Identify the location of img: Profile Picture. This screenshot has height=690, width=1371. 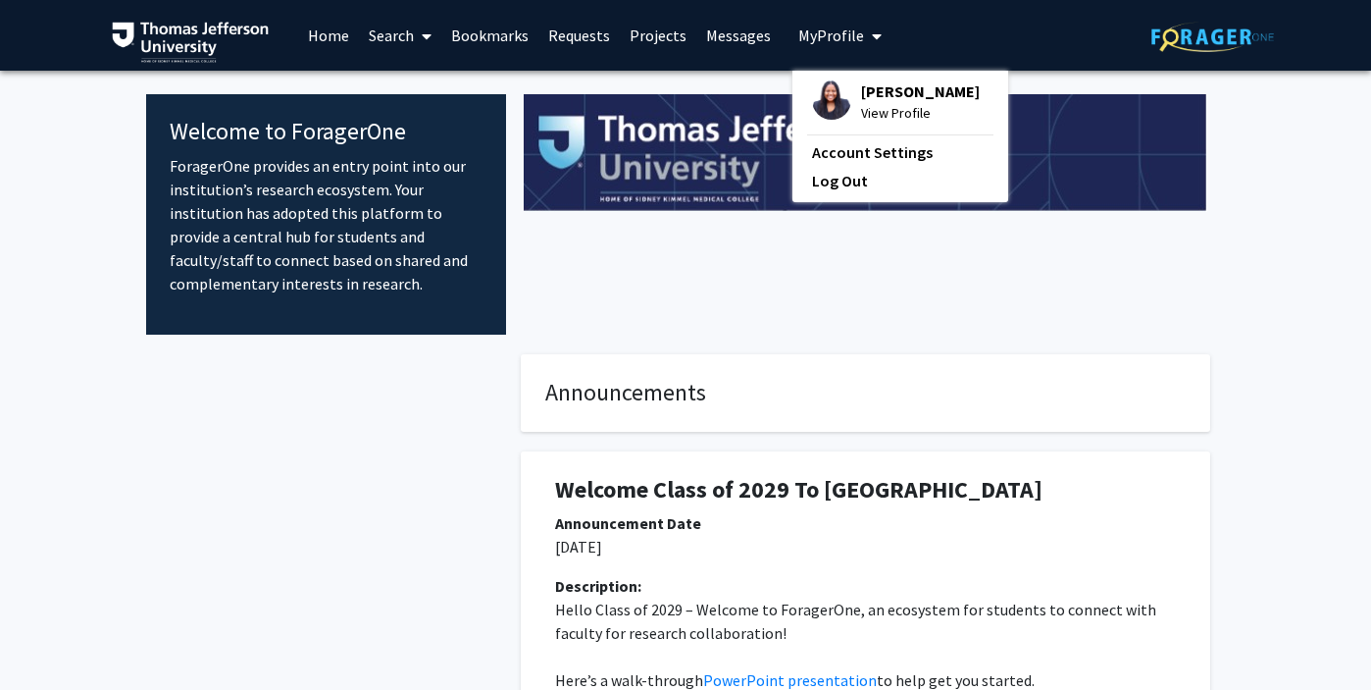
(832, 100).